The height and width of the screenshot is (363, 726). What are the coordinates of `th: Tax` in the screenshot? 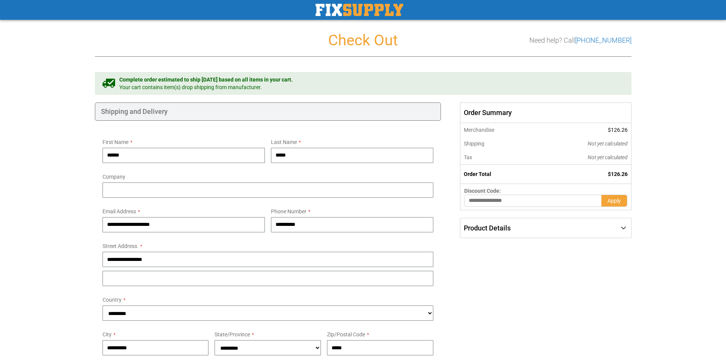 It's located at (498, 157).